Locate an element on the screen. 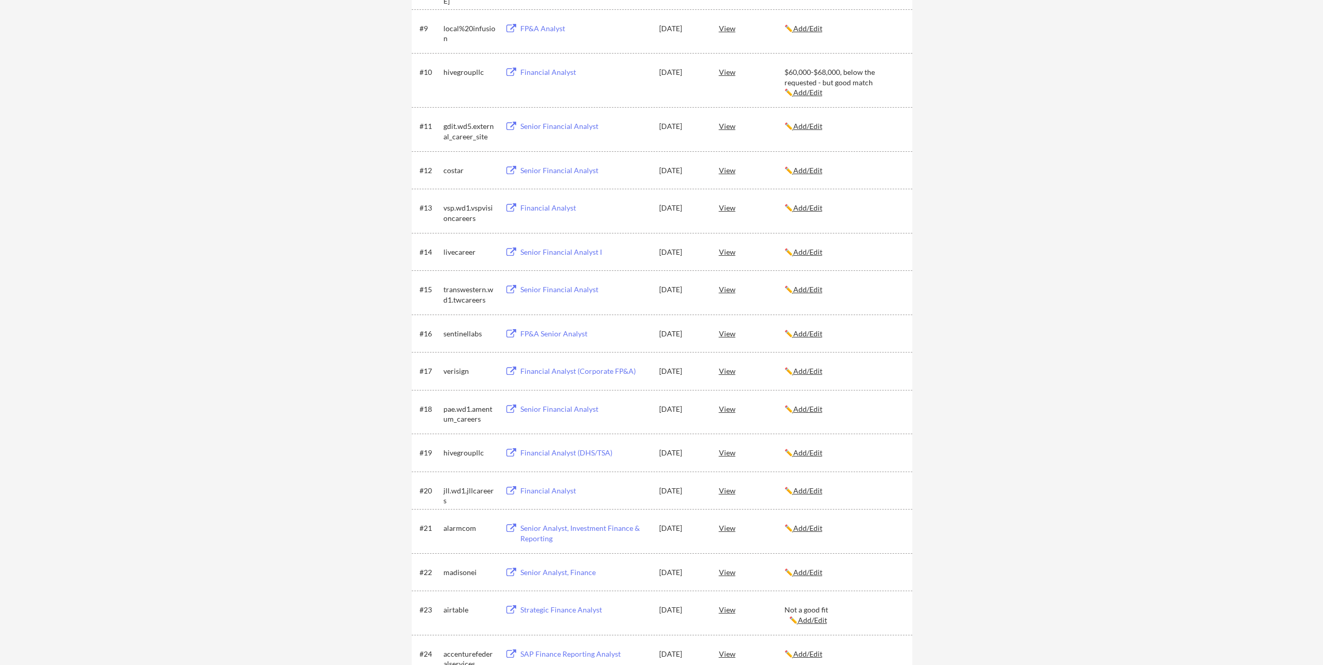 The width and height of the screenshot is (1323, 665). div: #23 is located at coordinates (429, 610).